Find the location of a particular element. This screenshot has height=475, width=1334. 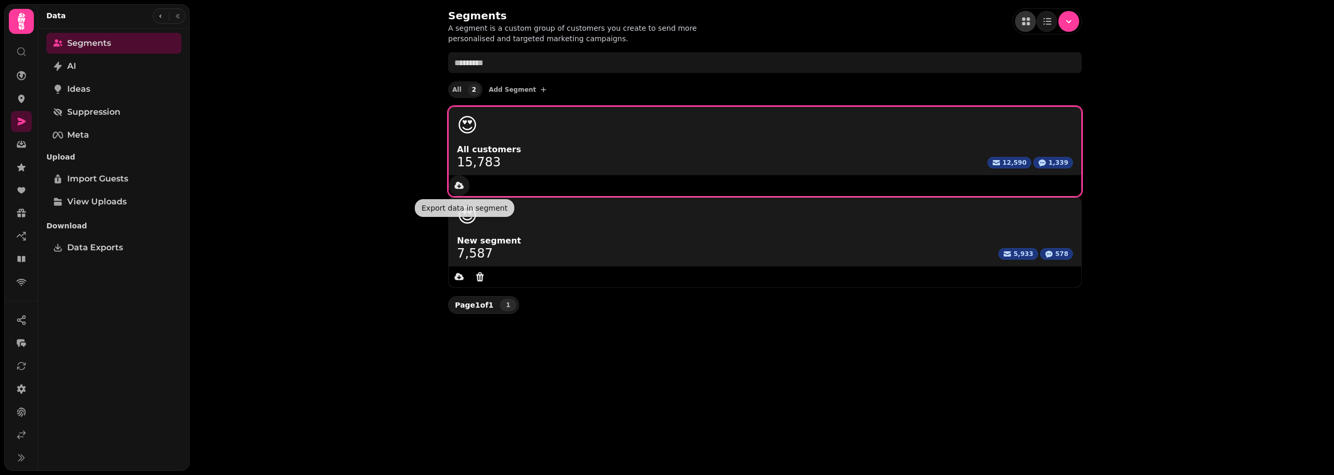

span: 15,783 is located at coordinates (479, 162).